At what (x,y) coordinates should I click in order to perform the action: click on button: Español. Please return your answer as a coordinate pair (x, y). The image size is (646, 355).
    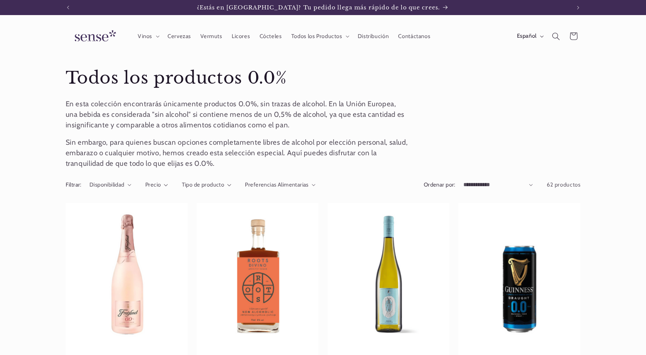
    Looking at the image, I should click on (529, 36).